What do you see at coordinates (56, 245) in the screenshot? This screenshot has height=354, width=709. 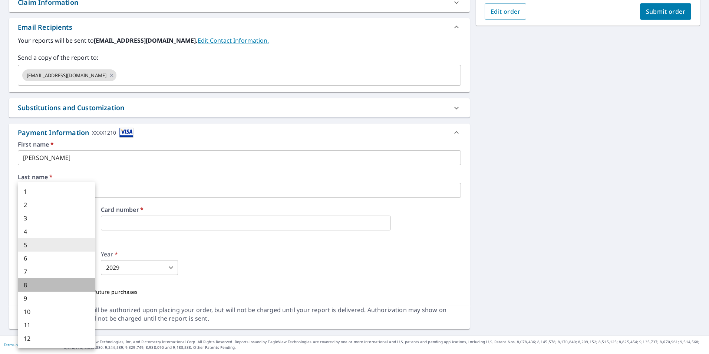 I see `li: 5` at bounding box center [56, 245].